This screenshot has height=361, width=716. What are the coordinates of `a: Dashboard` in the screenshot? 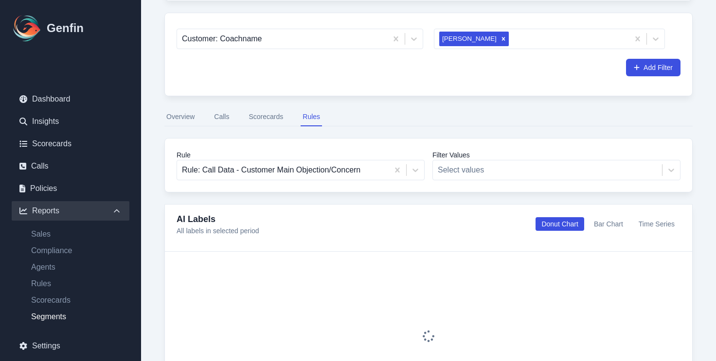 It's located at (71, 99).